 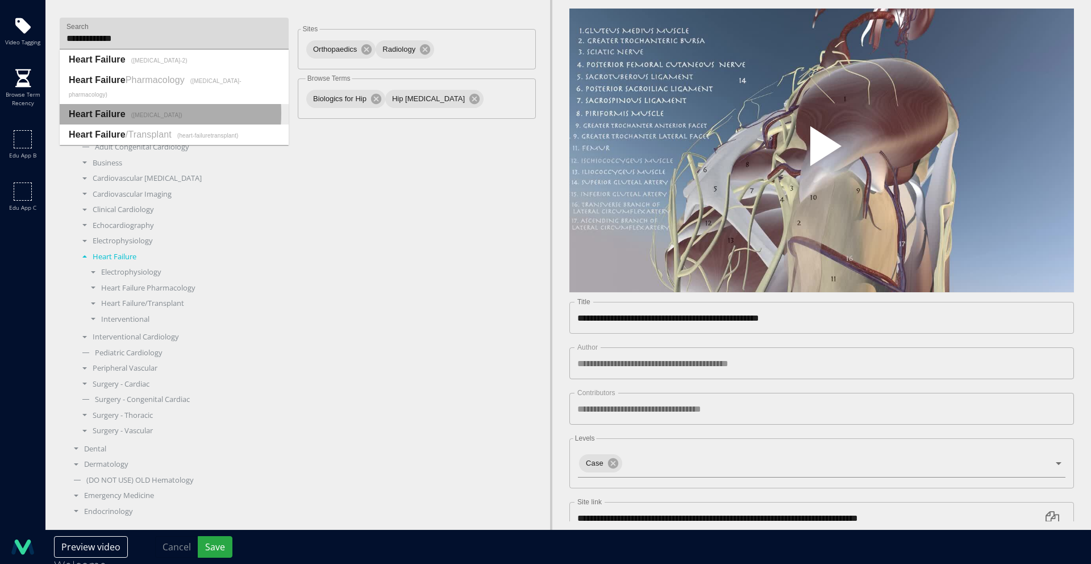 I want to click on div: Heart Failure, so click(x=183, y=257).